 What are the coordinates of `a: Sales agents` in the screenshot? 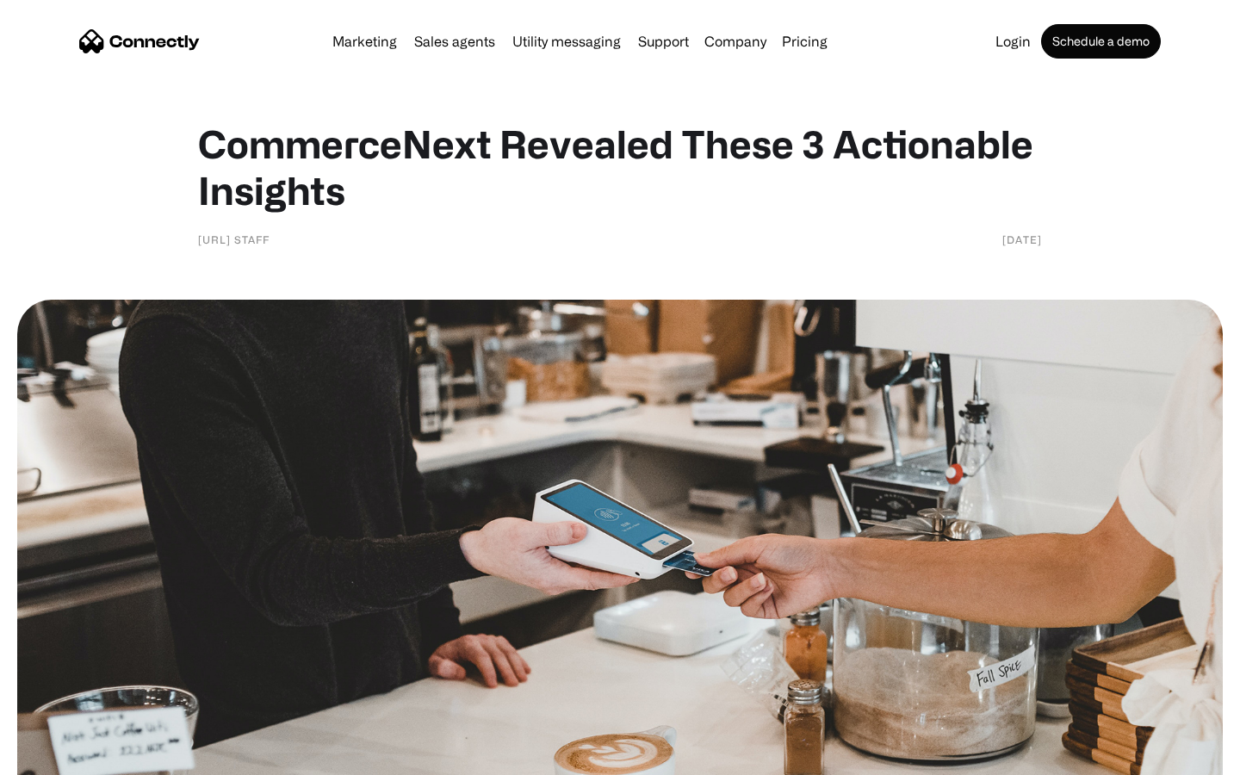 It's located at (455, 41).